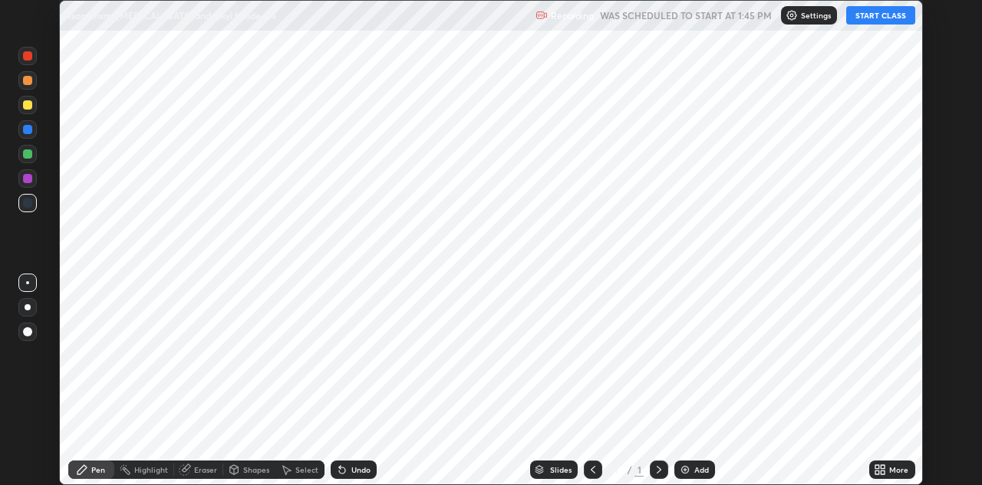 This screenshot has width=982, height=485. I want to click on div: Select, so click(307, 470).